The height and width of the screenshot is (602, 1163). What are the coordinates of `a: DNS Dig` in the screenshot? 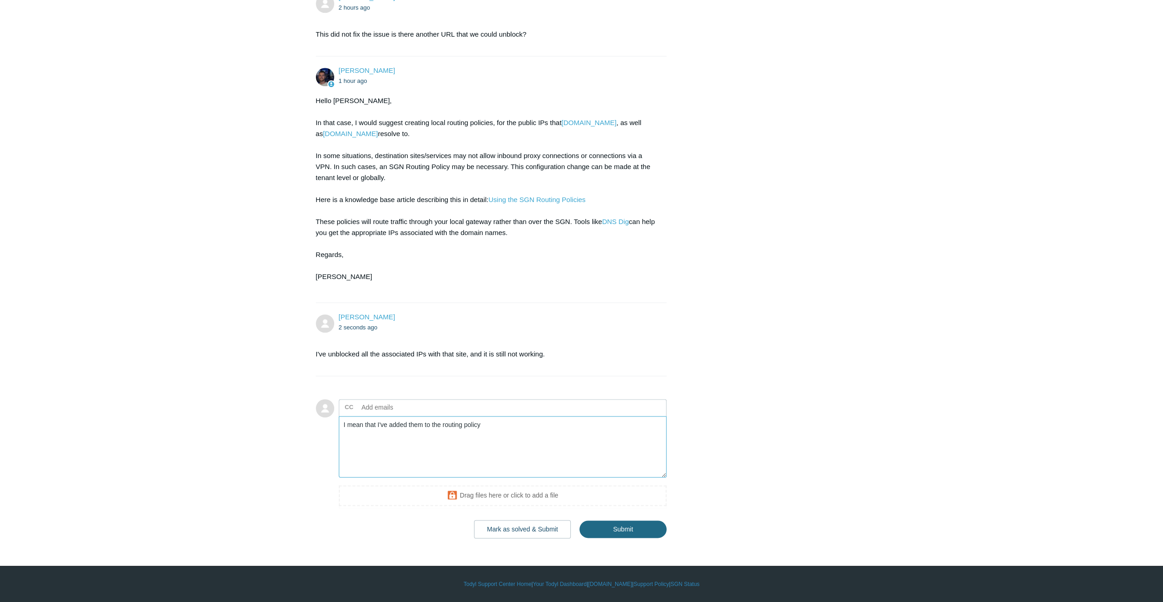 It's located at (615, 221).